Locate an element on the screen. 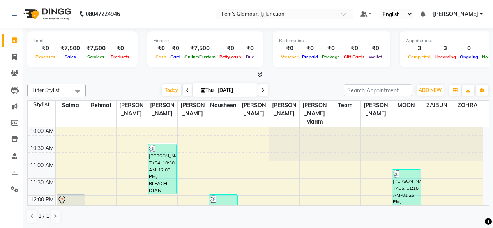 This screenshot has height=228, width=493. div: 12:00 PM is located at coordinates (42, 199).